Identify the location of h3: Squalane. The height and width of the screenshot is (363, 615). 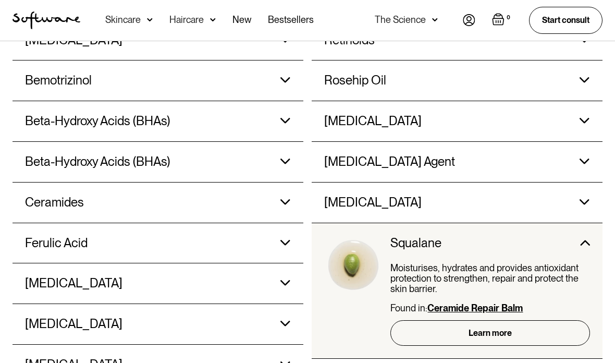
(416, 243).